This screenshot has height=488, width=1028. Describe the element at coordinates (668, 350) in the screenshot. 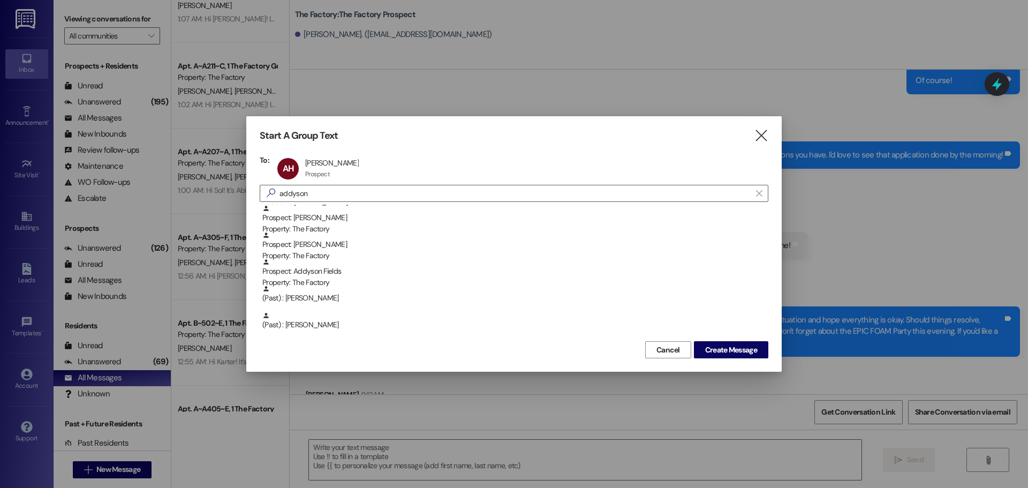

I see `span: Cancel` at that location.